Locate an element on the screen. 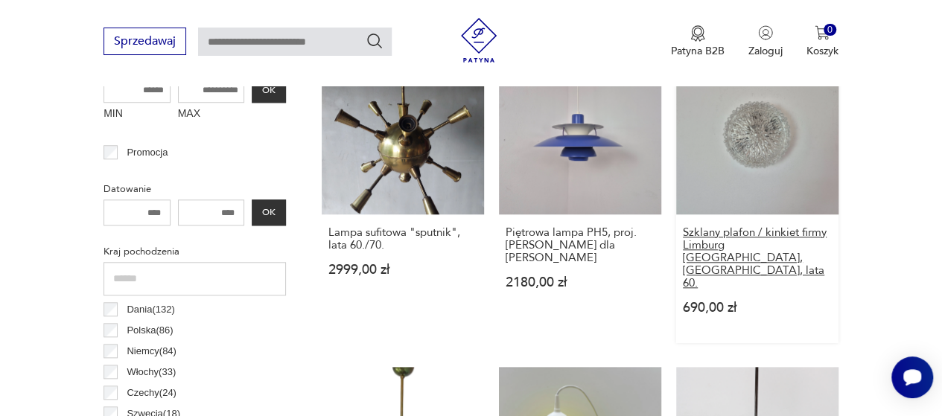  p: 2180,00 zł is located at coordinates (580, 282).